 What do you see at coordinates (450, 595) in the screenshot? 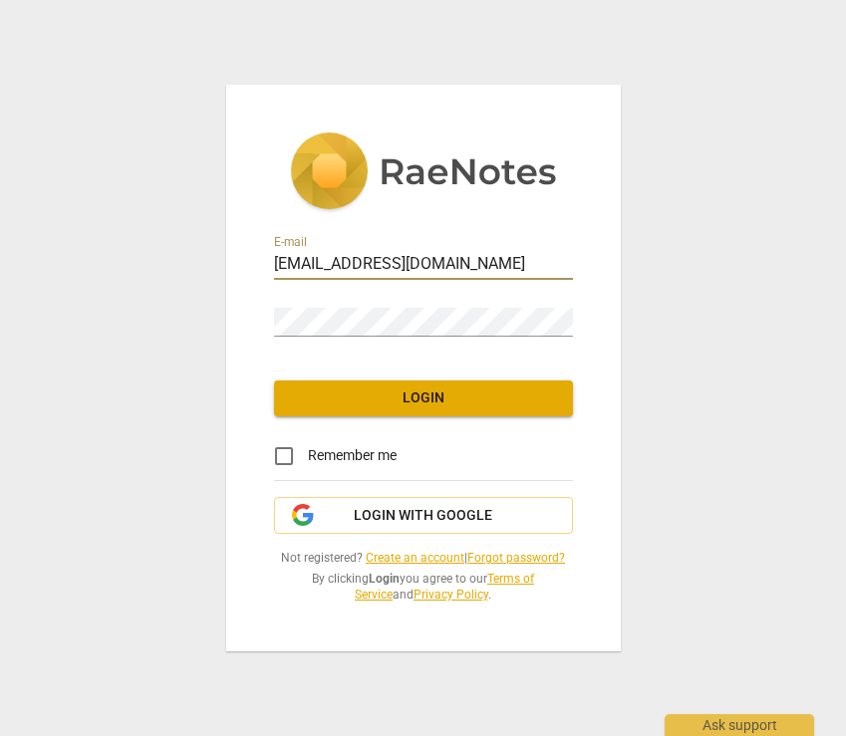
I see `a: Privacy Policy` at bounding box center [450, 595].